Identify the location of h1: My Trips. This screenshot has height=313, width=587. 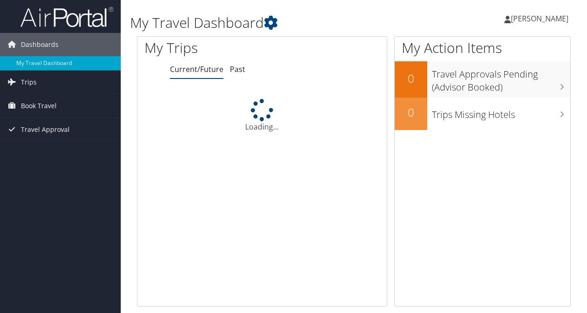
(210, 48).